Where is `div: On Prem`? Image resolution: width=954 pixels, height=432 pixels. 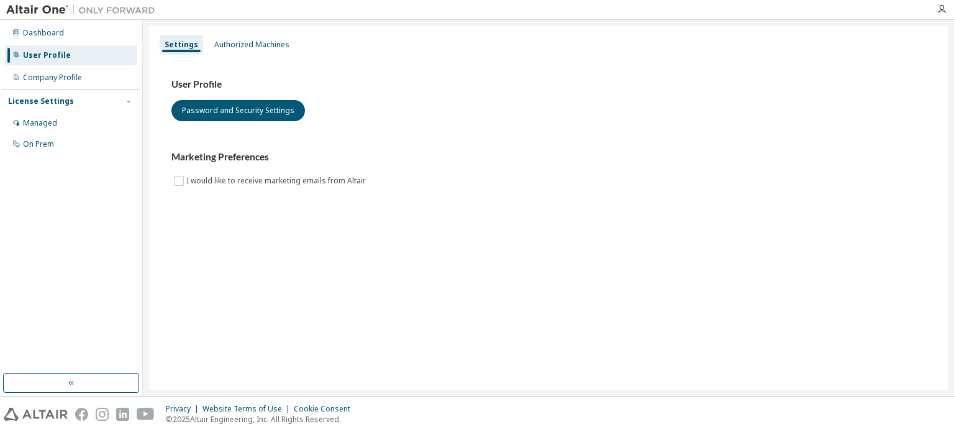 div: On Prem is located at coordinates (38, 144).